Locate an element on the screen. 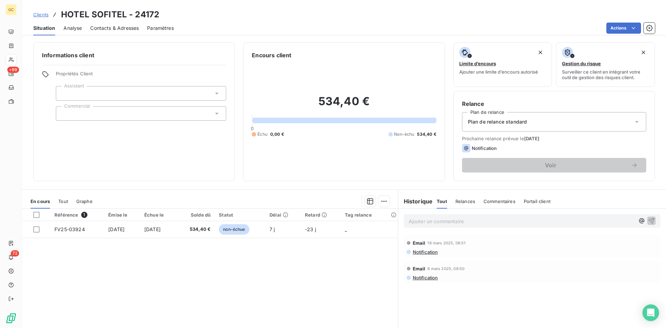 The height and width of the screenshot is (328, 666). span: 0,00 € is located at coordinates (277, 134).